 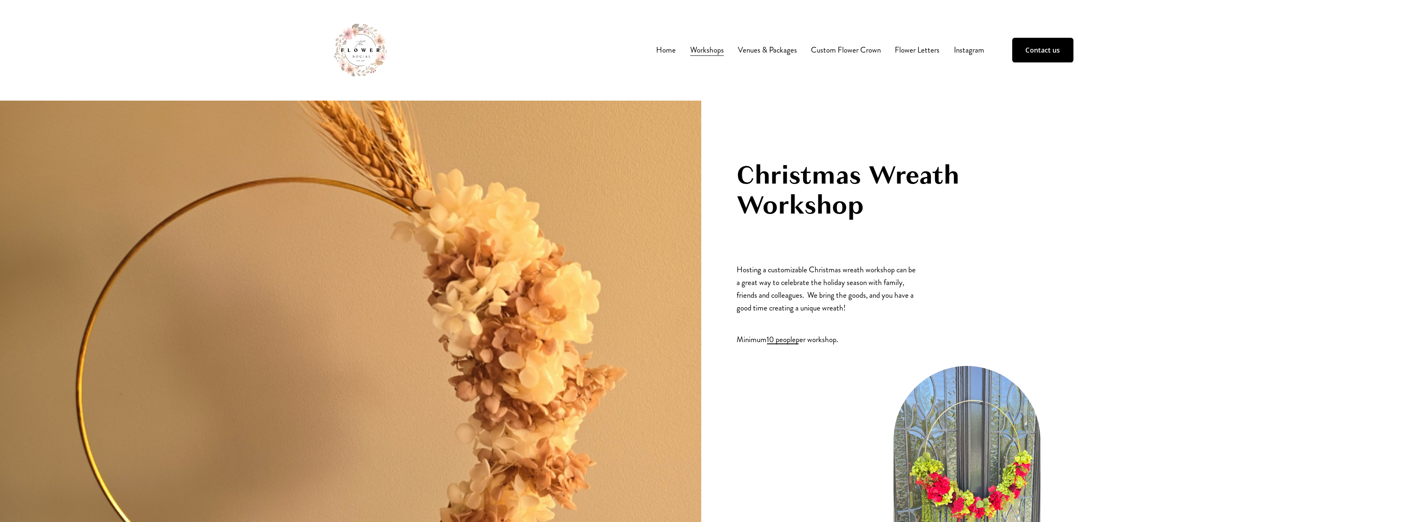 I want to click on a: Custom Flower Crown, so click(x=846, y=50).